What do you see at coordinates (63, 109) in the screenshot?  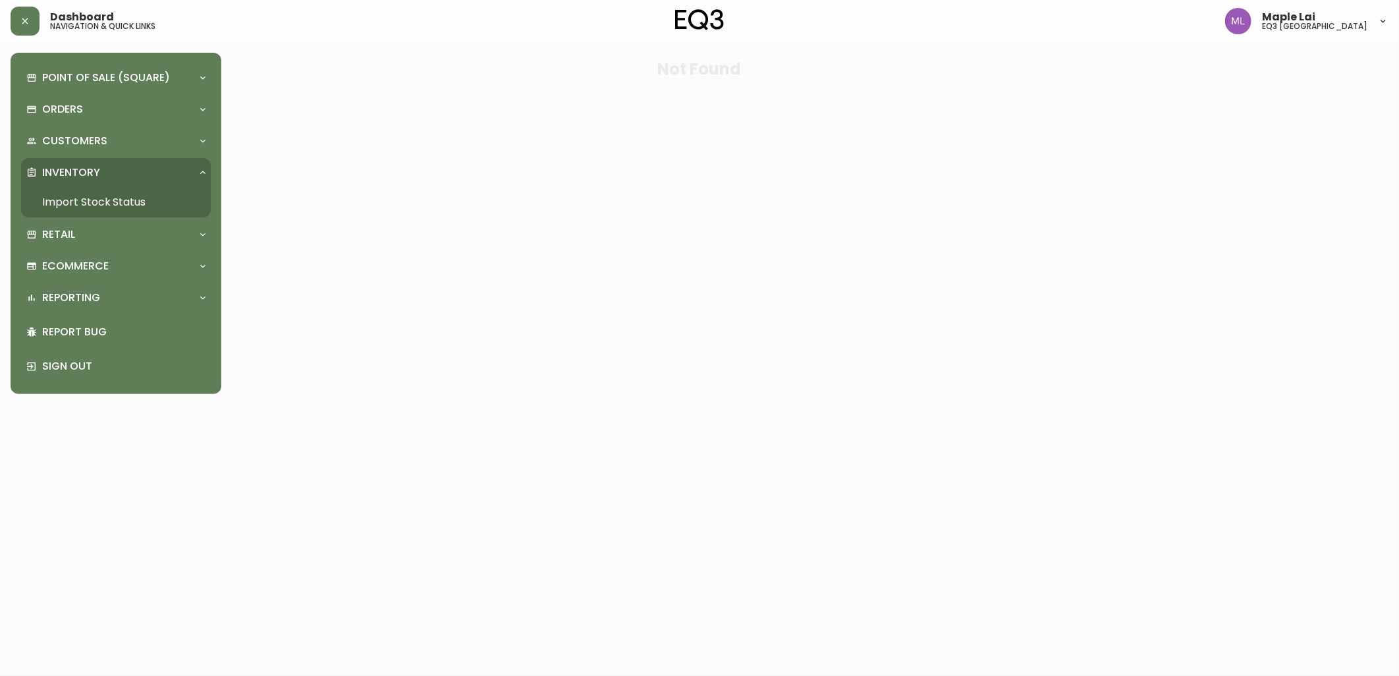 I see `p: Orders` at bounding box center [63, 109].